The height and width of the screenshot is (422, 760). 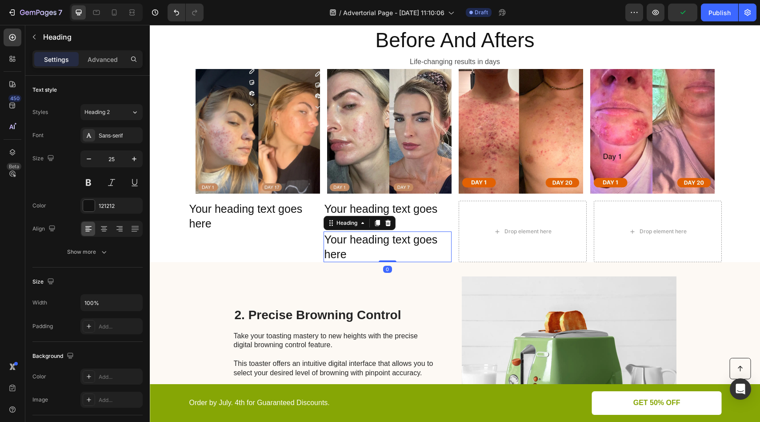 I want to click on p: Life-changing results in days, so click(x=305, y=37).